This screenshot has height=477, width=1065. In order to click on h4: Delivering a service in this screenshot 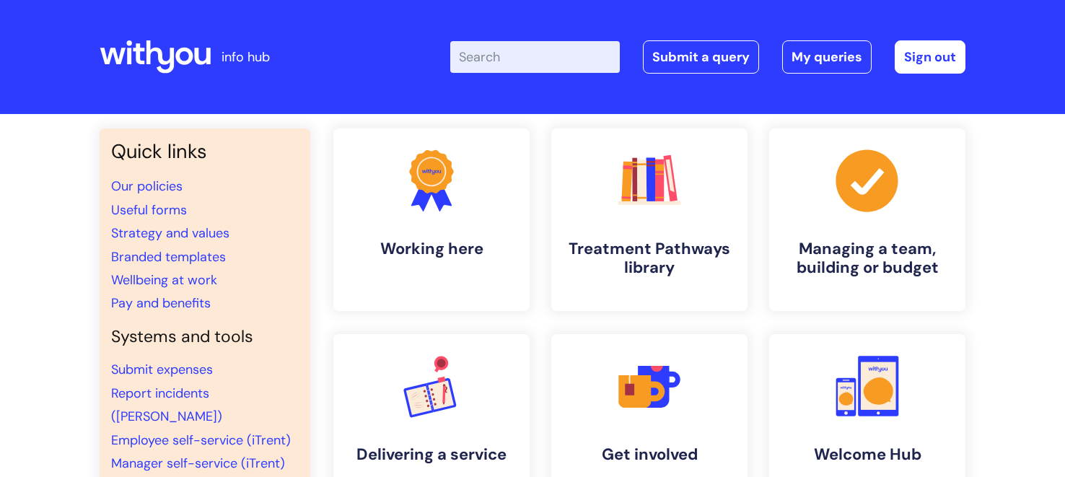, I will do `click(432, 455)`.